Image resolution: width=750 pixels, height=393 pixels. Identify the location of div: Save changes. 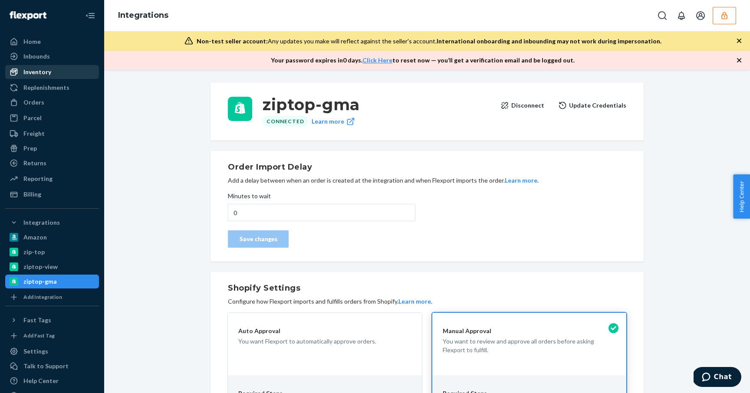
(258, 239).